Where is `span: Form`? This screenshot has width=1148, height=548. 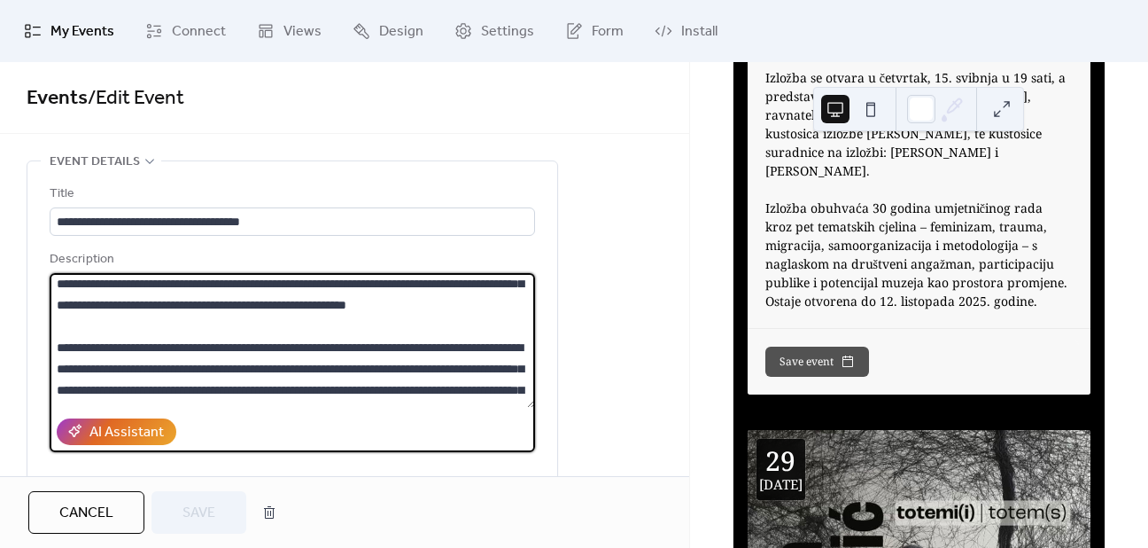
span: Form is located at coordinates (608, 32).